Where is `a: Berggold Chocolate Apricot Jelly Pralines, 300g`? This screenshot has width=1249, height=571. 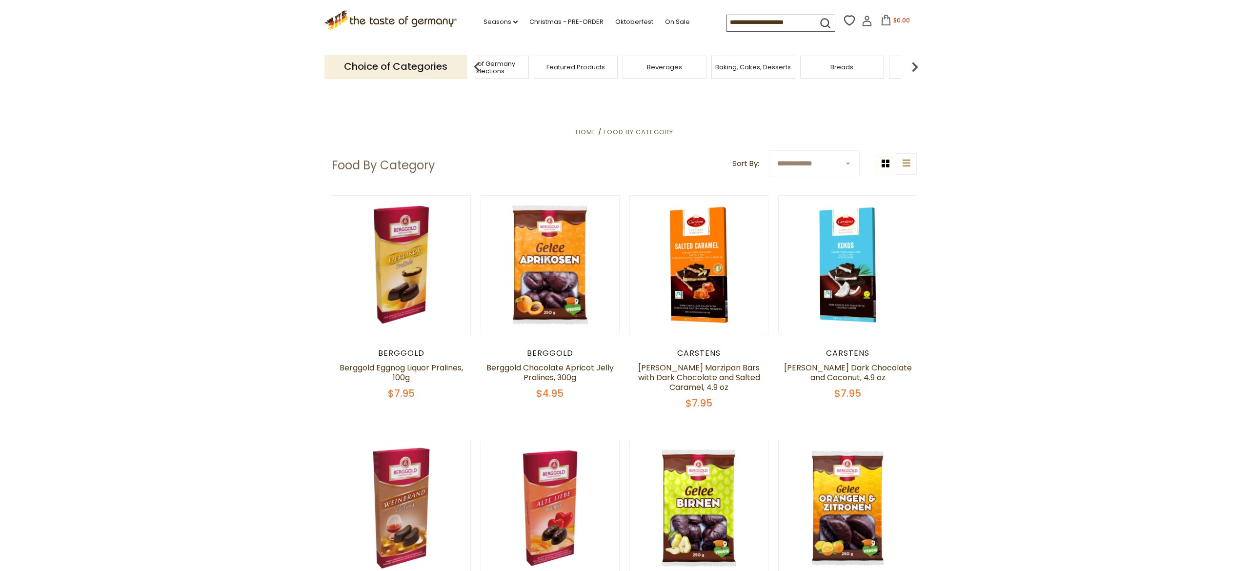 a: Berggold Chocolate Apricot Jelly Pralines, 300g is located at coordinates (550, 372).